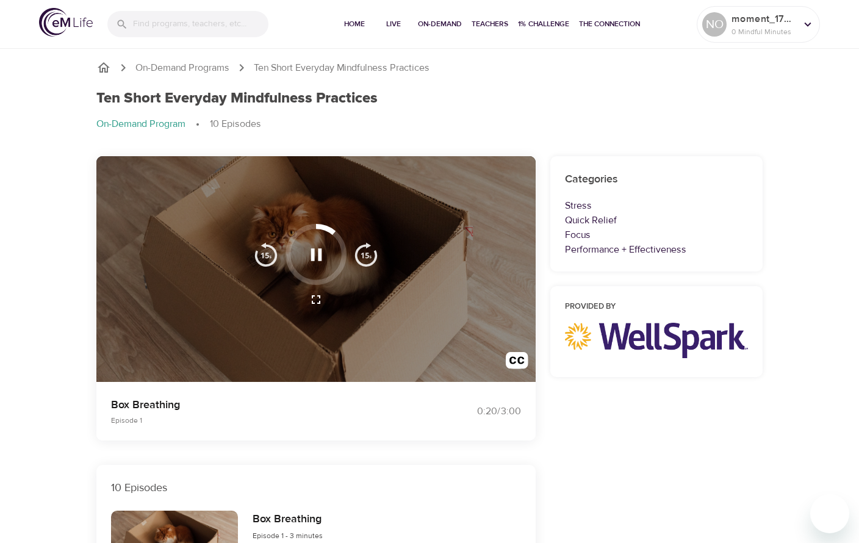 The image size is (859, 543). I want to click on h6: Box Breathing, so click(287, 519).